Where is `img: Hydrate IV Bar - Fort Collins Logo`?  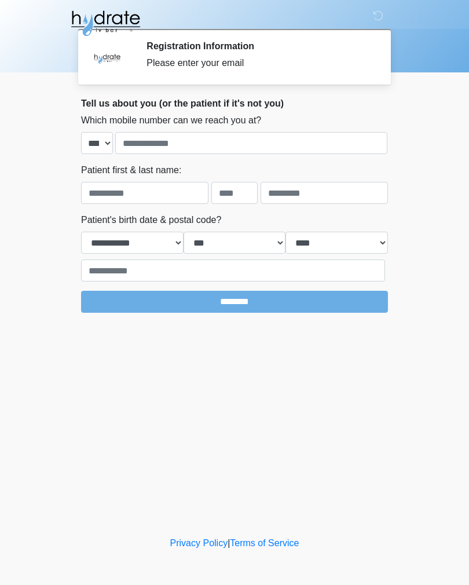
img: Hydrate IV Bar - Fort Collins Logo is located at coordinates (105, 23).